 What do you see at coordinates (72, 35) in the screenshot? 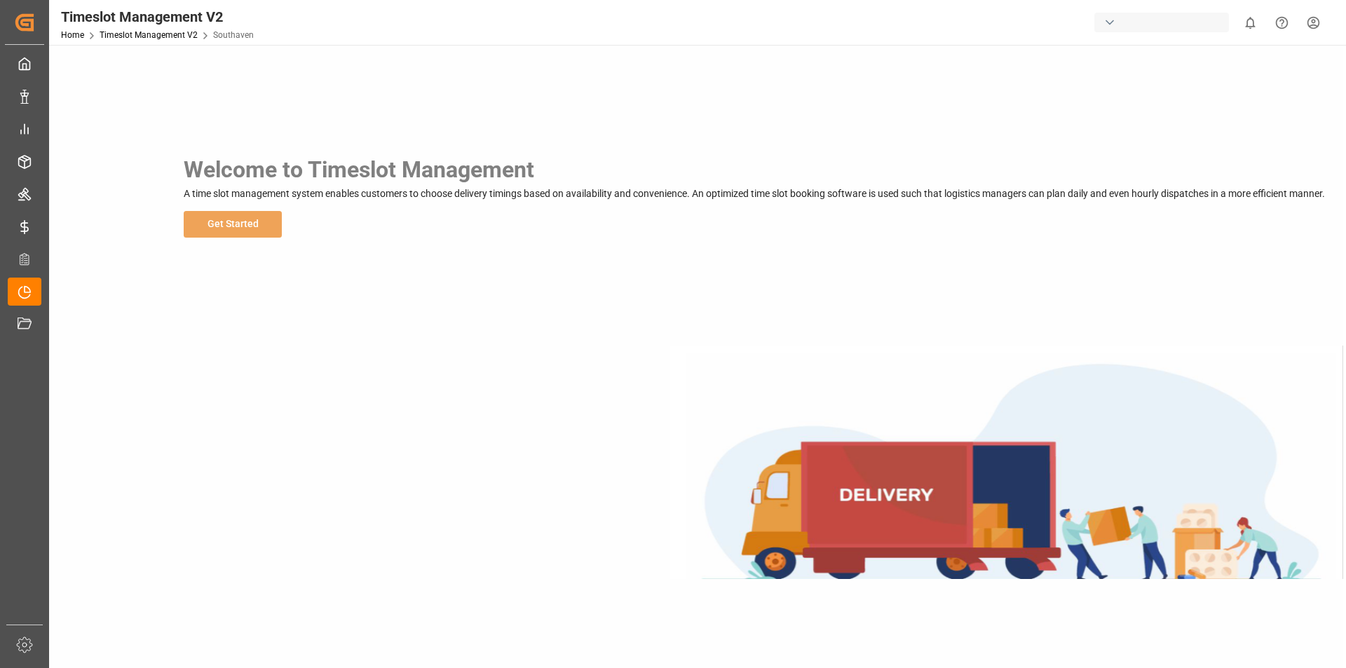
I see `a: Home` at bounding box center [72, 35].